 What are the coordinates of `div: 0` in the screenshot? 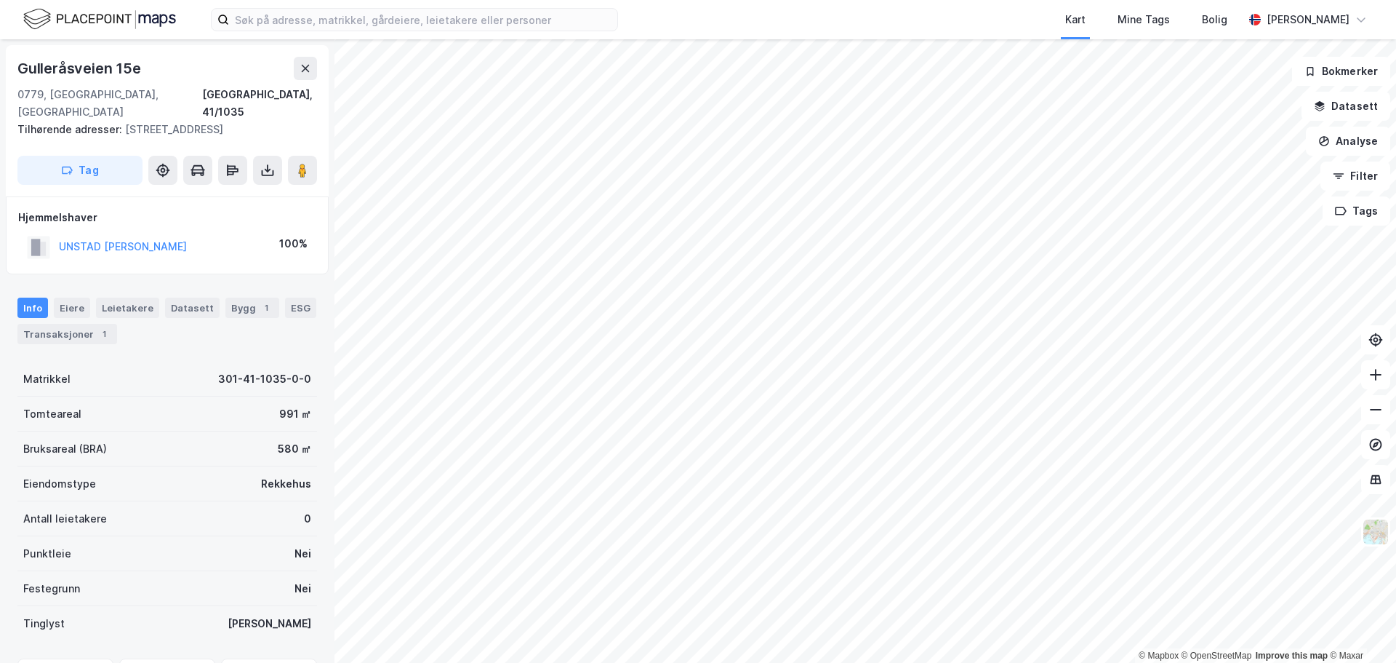 It's located at (308, 519).